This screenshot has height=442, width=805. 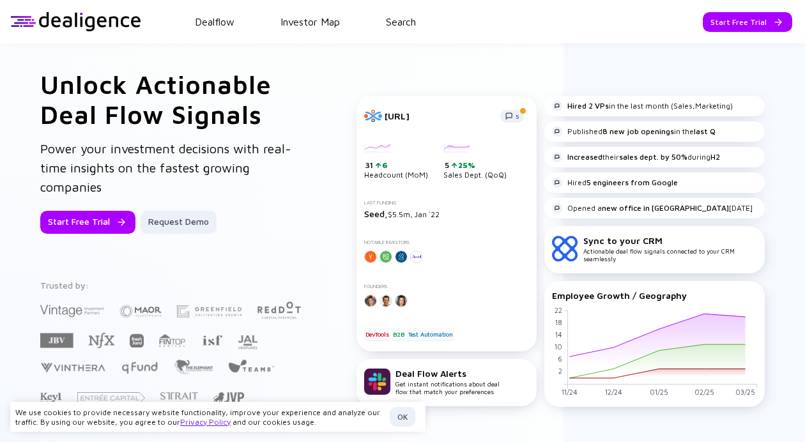 What do you see at coordinates (447, 286) in the screenshot?
I see `div: Founders` at bounding box center [447, 286].